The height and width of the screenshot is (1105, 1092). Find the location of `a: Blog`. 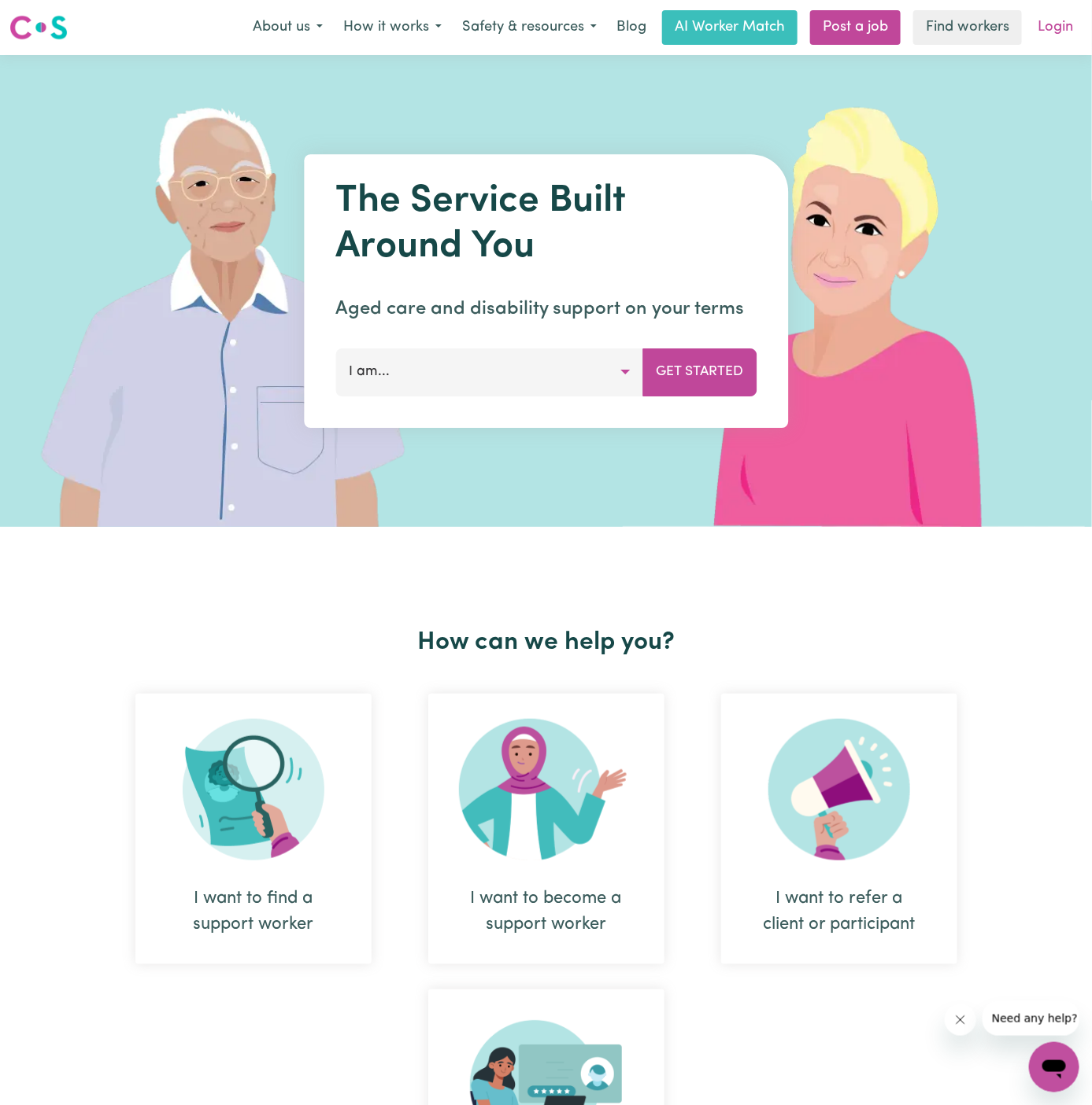

a: Blog is located at coordinates (631, 28).